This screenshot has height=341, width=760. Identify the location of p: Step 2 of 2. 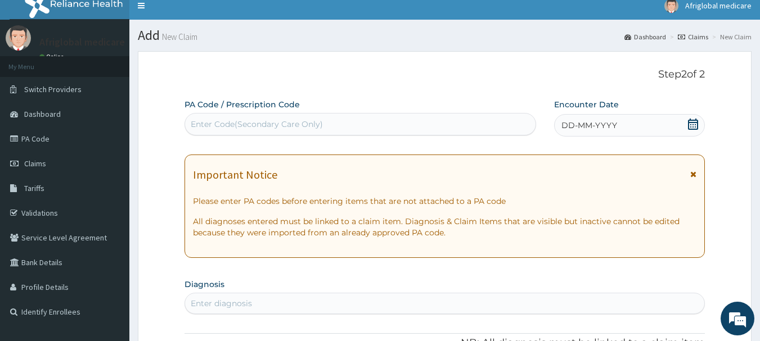
(445, 75).